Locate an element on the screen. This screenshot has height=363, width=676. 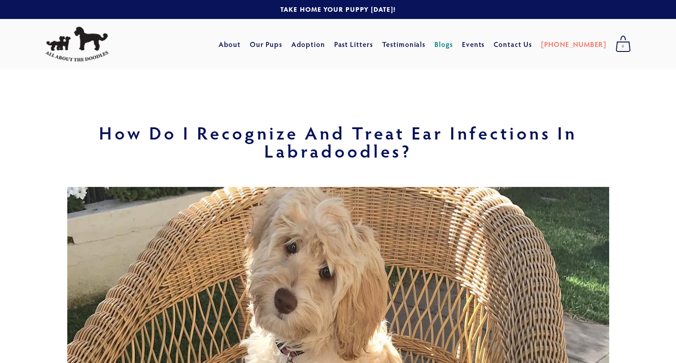
img: All About The Doodles is located at coordinates (77, 44).